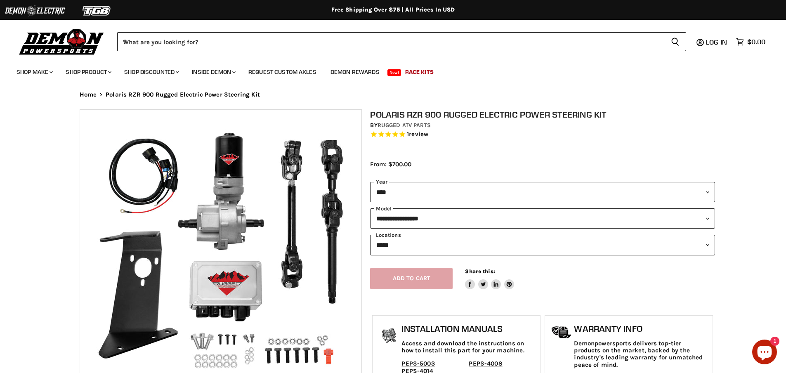 The height and width of the screenshot is (373, 786). Describe the element at coordinates (469, 329) in the screenshot. I see `h1: Installation Manuals` at that location.